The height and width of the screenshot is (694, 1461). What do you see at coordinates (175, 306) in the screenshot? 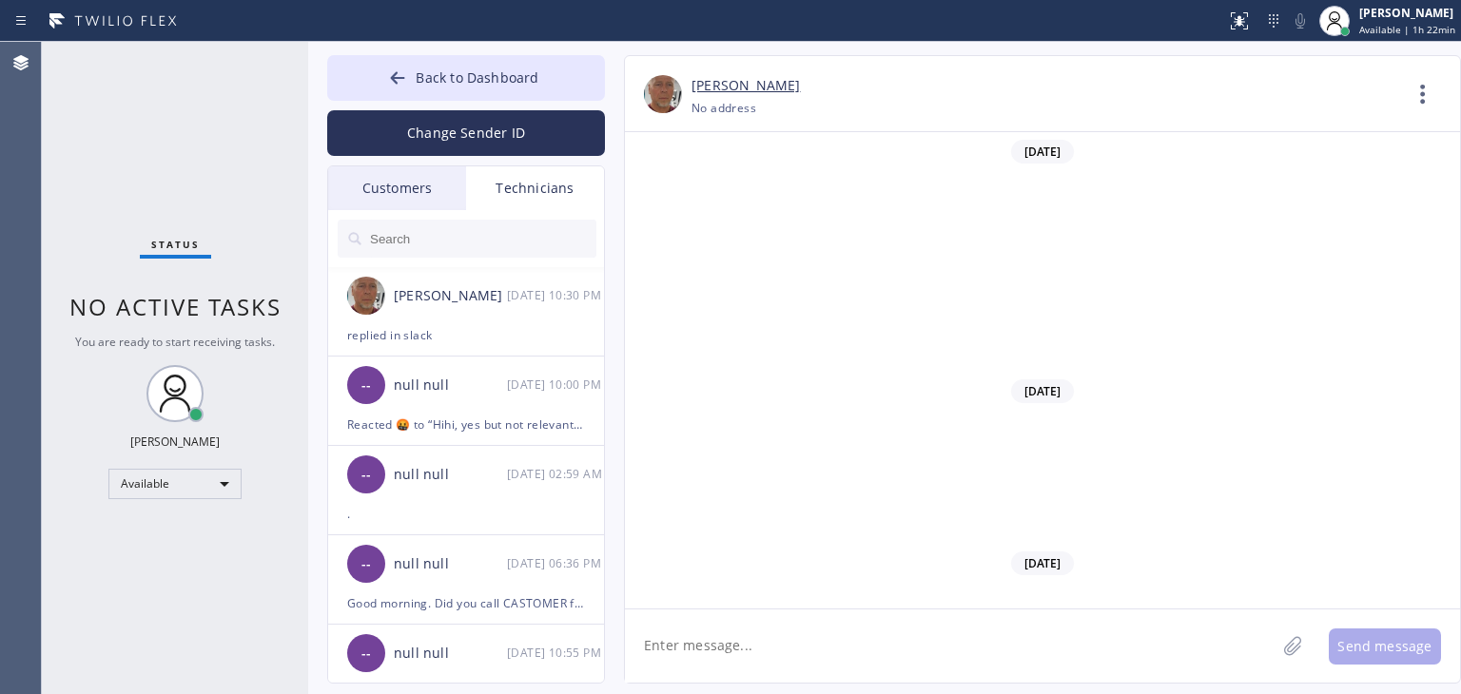
I see `span: No active tasks` at bounding box center [175, 306].